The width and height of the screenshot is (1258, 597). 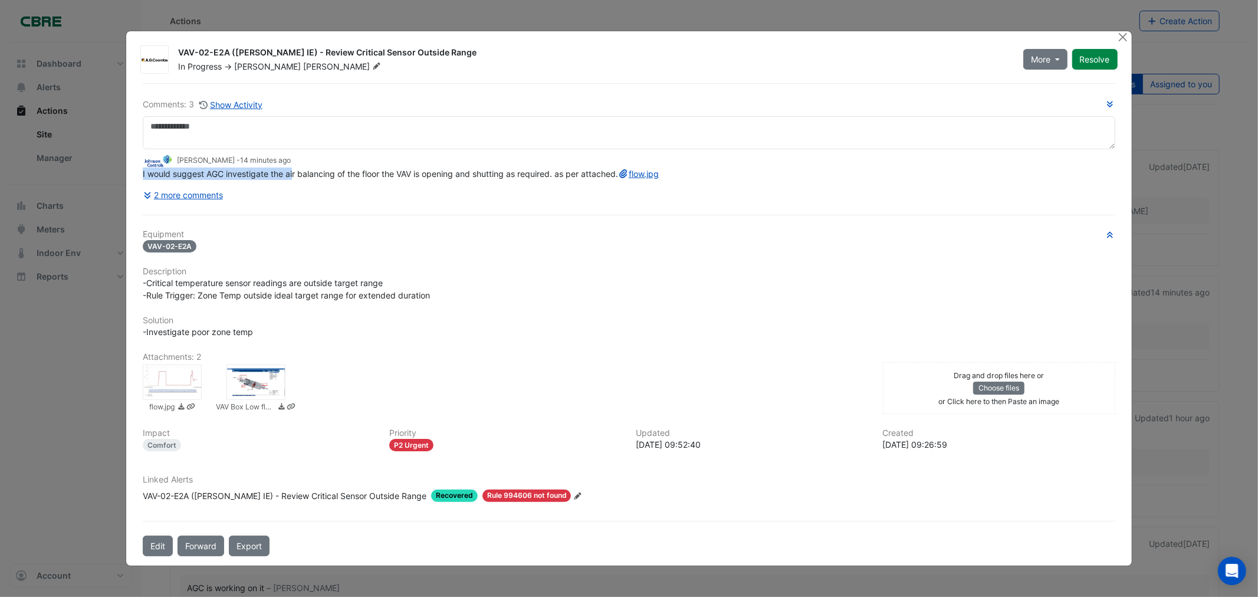 I want to click on h6: Impact, so click(x=259, y=433).